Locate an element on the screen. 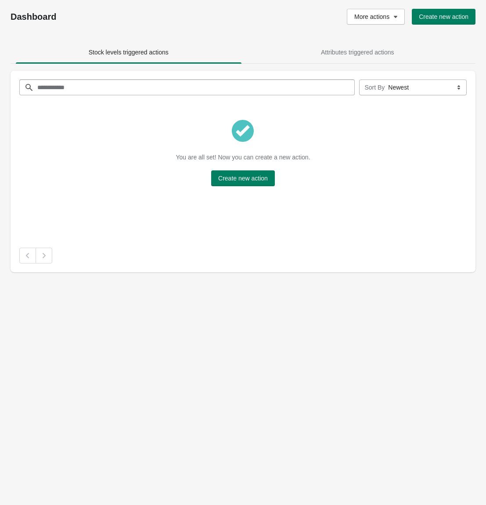  p: You are all set! Now you can create a new action. is located at coordinates (243, 157).